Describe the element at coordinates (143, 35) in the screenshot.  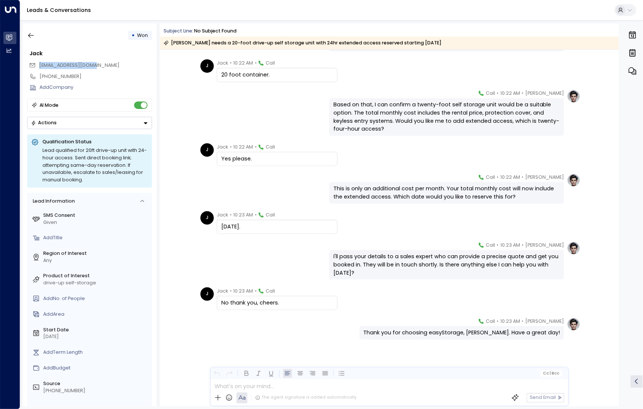
I see `span: Won` at that location.